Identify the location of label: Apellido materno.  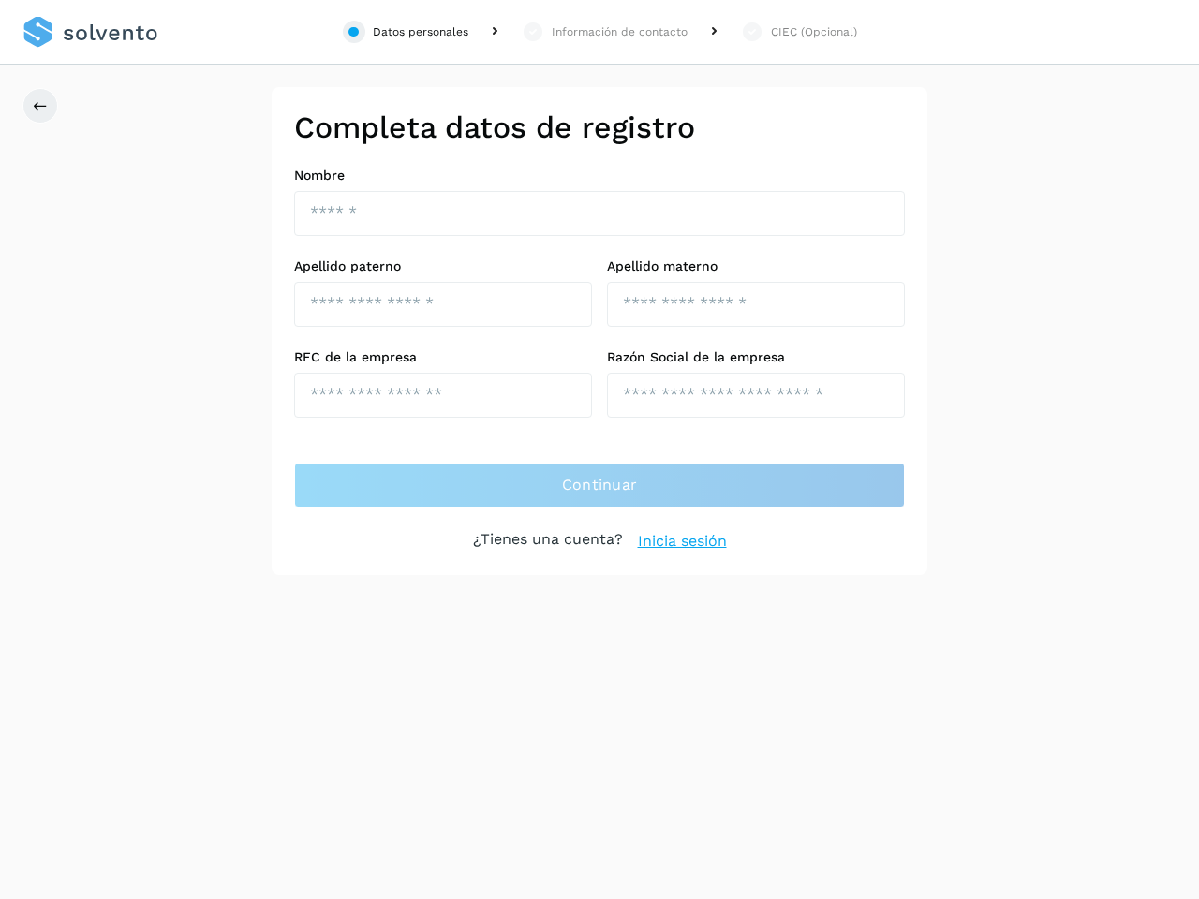
(756, 266).